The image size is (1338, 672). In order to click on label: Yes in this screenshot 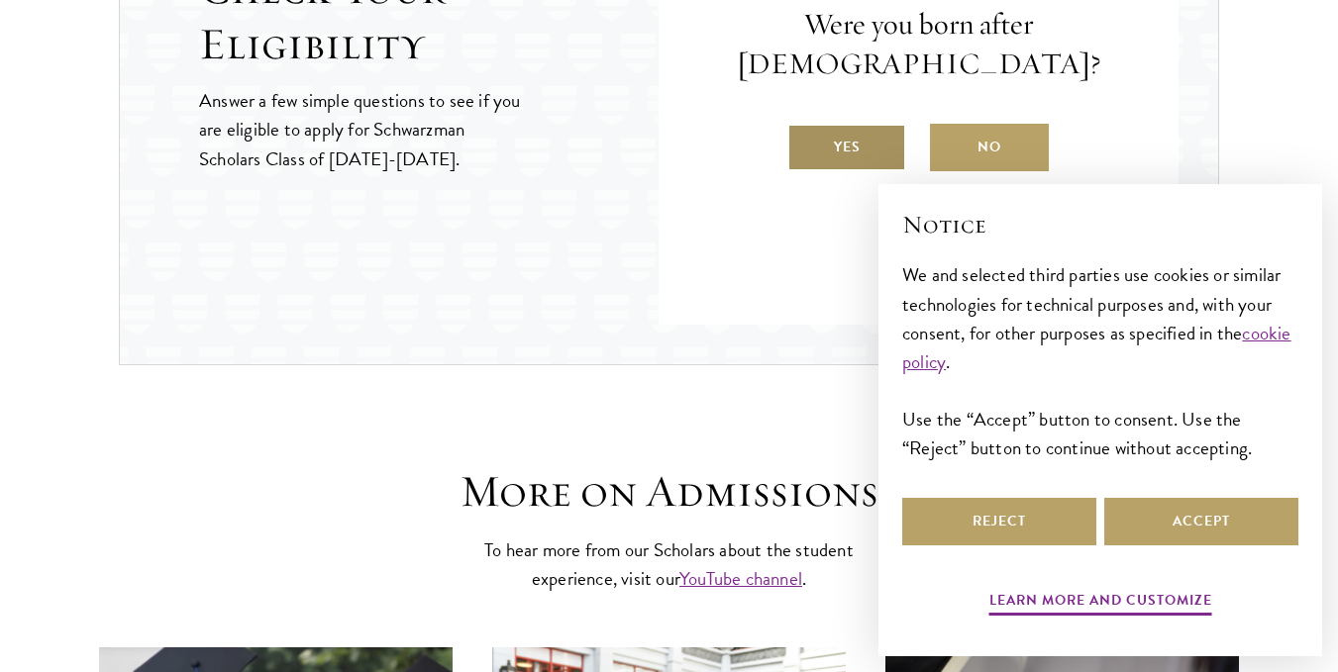, I will do `click(847, 148)`.